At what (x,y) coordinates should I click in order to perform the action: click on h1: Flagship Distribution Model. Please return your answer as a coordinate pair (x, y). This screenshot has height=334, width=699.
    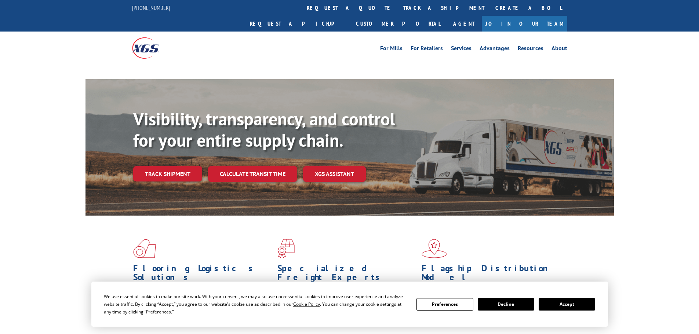
    Looking at the image, I should click on (491, 275).